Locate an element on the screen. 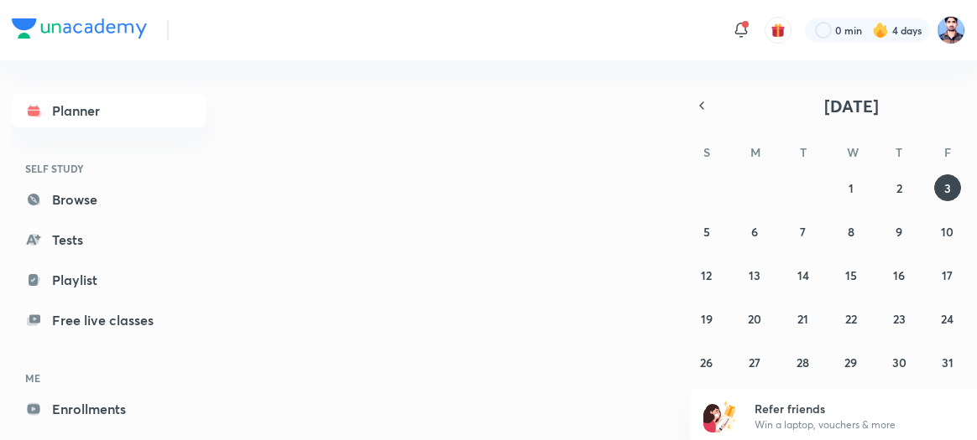 This screenshot has height=440, width=977. button: October 29, 2025 is located at coordinates (851, 362).